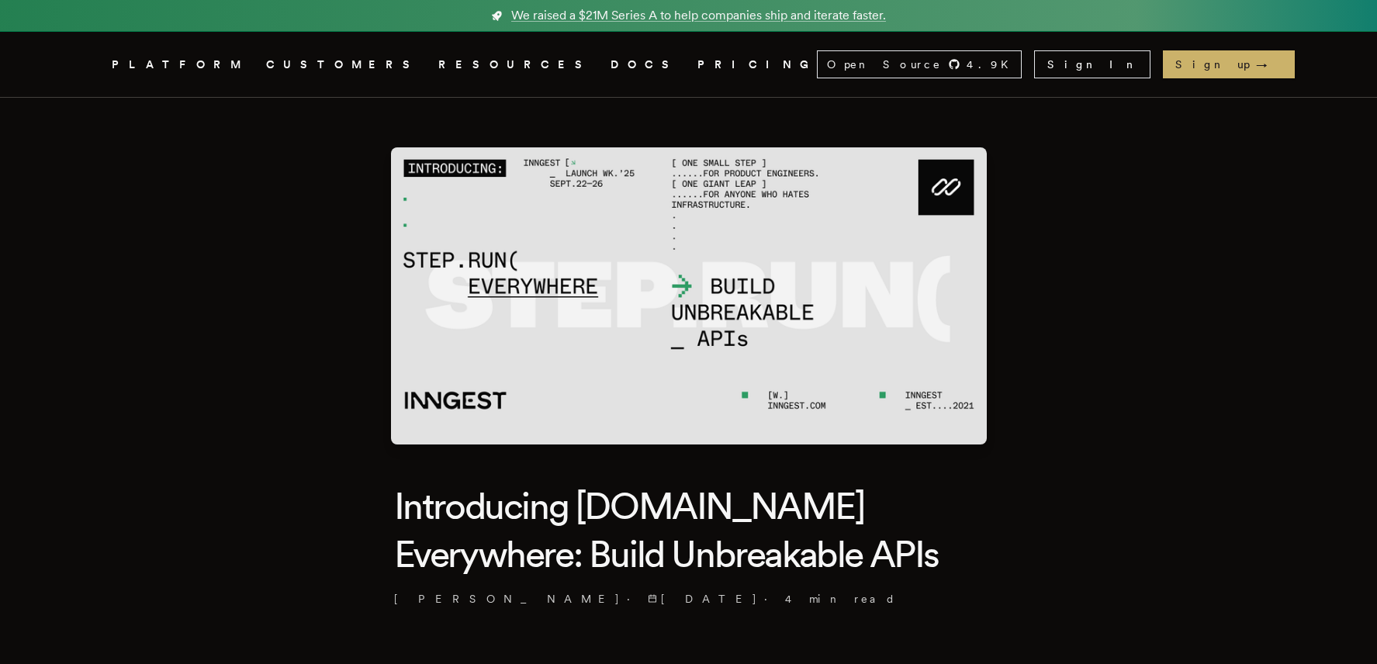 This screenshot has height=664, width=1377. I want to click on nav: Global, so click(689, 64).